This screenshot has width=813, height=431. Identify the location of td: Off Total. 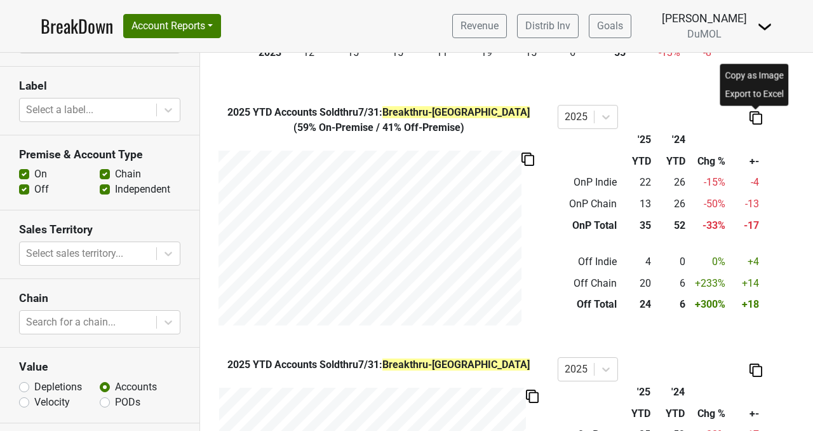
(589, 305).